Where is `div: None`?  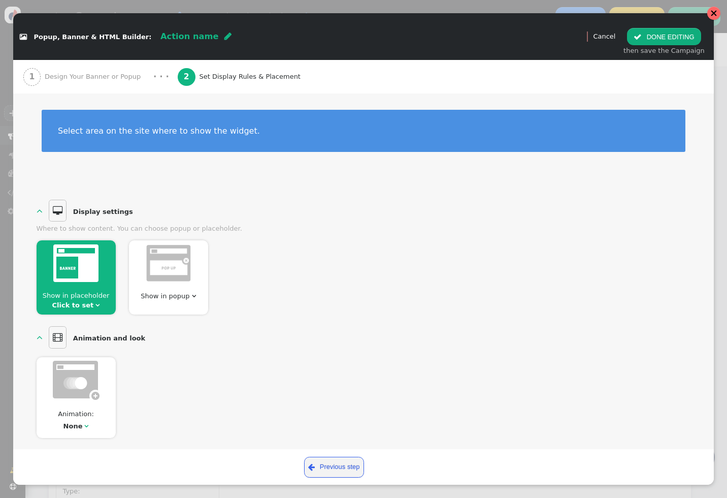 div: None is located at coordinates (73, 426).